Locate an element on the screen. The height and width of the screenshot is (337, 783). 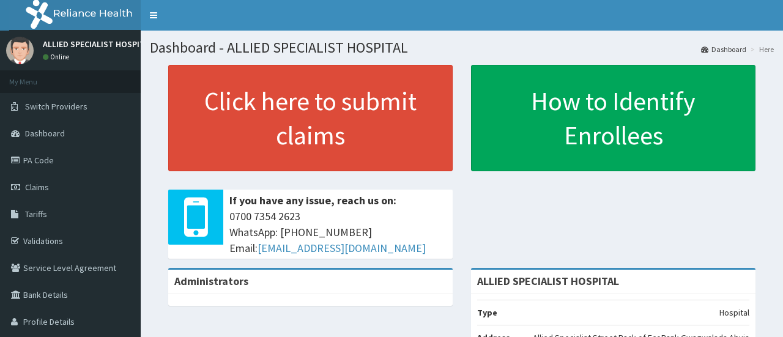
b: Administrators is located at coordinates (211, 281).